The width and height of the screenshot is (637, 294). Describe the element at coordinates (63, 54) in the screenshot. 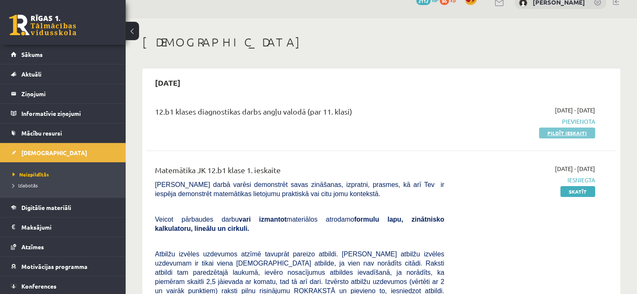

I see `a: Sākums` at that location.